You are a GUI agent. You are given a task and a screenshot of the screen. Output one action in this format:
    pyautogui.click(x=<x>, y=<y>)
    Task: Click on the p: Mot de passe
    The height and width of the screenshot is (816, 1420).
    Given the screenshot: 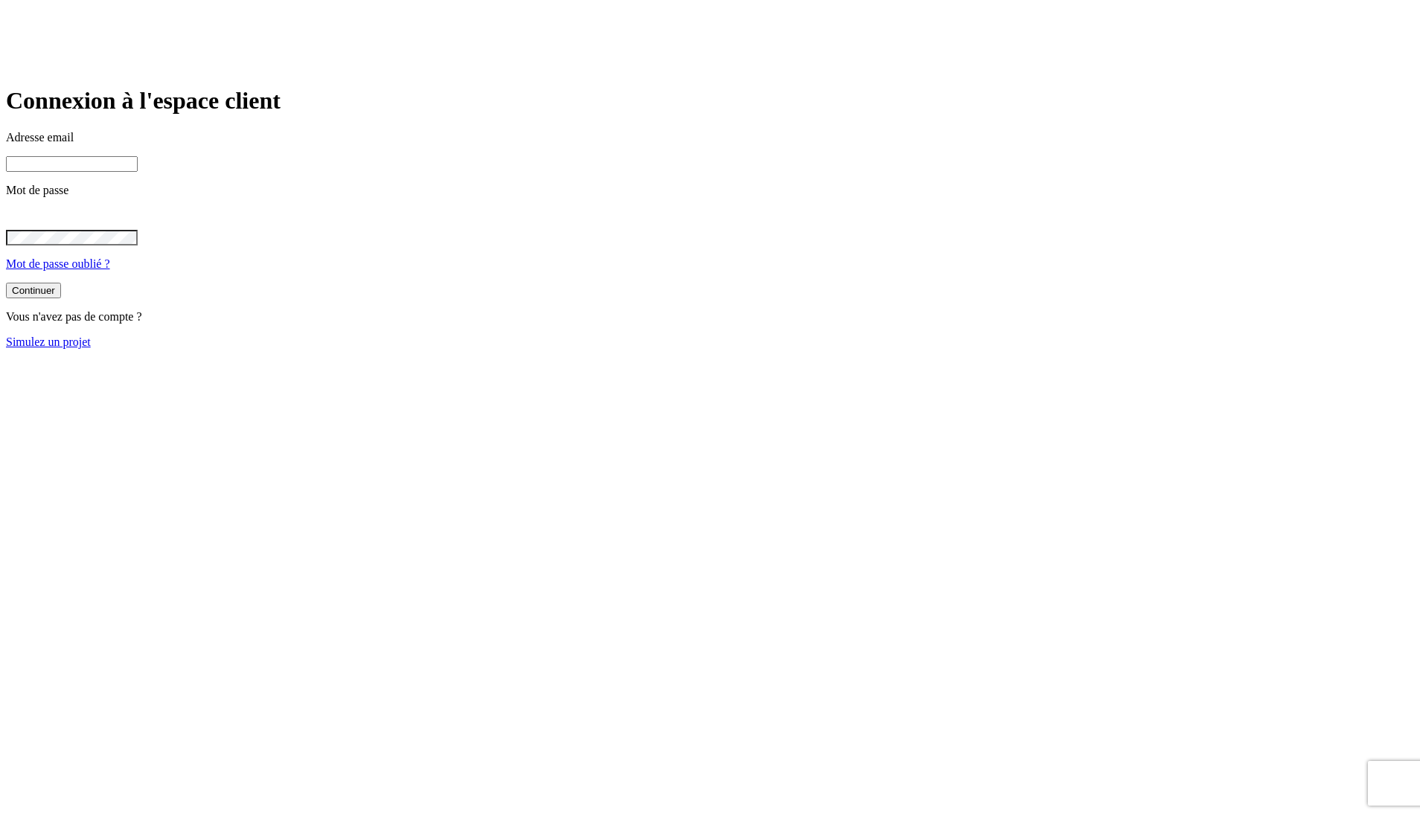 What is the action you would take?
    pyautogui.click(x=710, y=190)
    